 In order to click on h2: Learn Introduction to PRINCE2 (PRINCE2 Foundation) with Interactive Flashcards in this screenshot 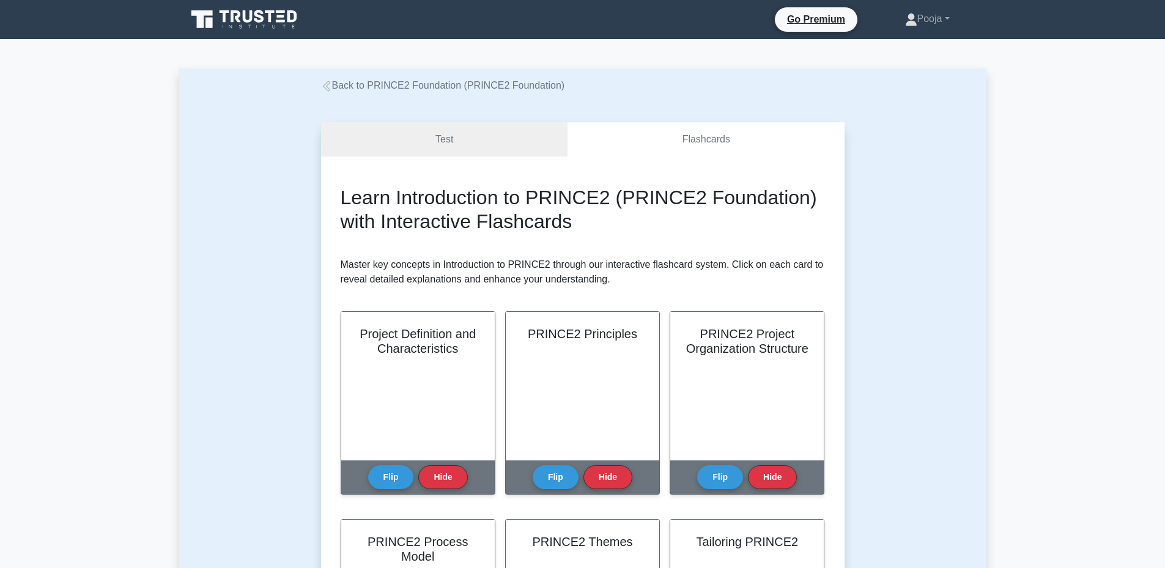, I will do `click(583, 209)`.